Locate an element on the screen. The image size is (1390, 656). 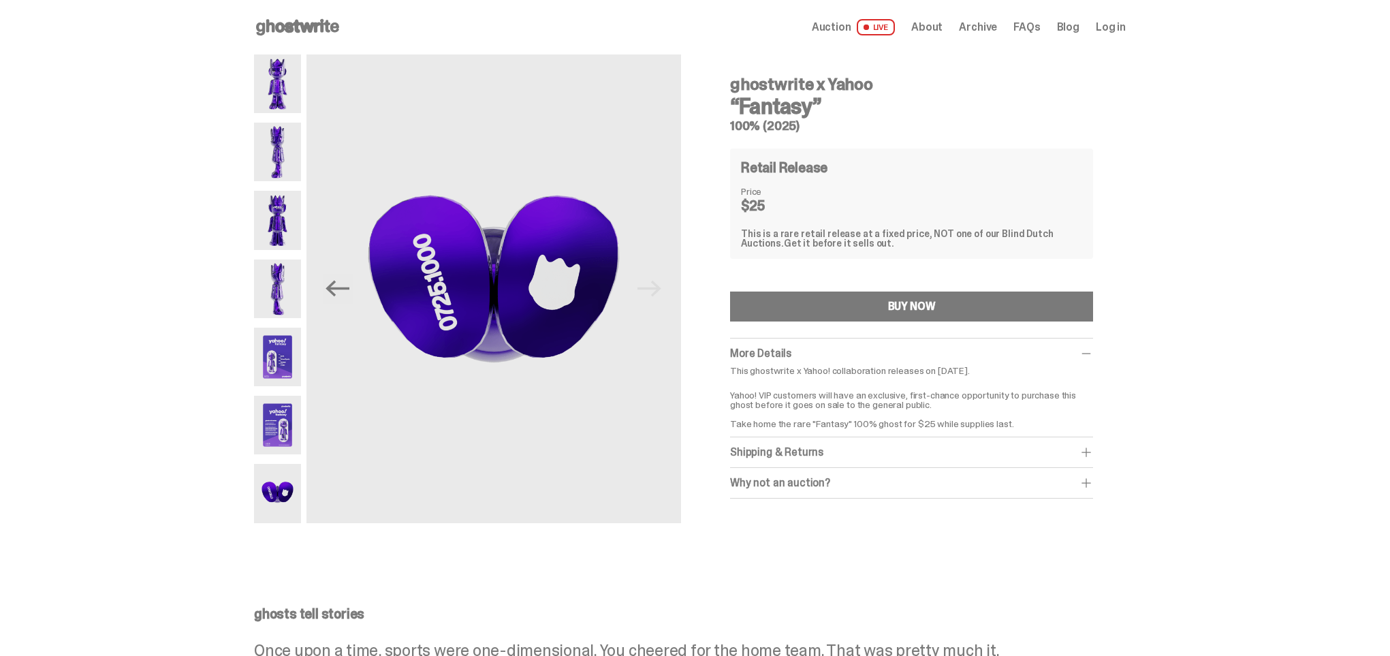
a: FAQs is located at coordinates (1027, 27).